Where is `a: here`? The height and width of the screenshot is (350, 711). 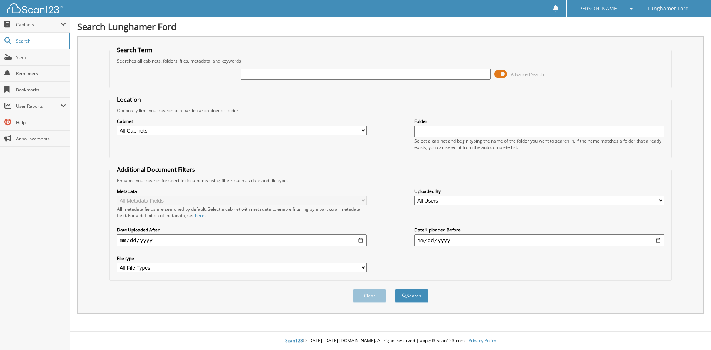 a: here is located at coordinates (200, 215).